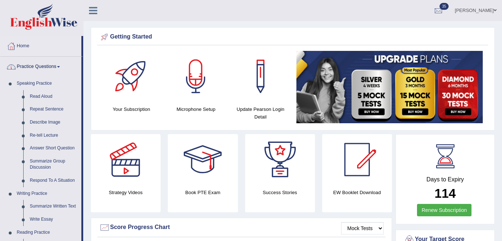 This screenshot has width=502, height=241. What do you see at coordinates (54, 97) in the screenshot?
I see `a: Read Aloud` at bounding box center [54, 97].